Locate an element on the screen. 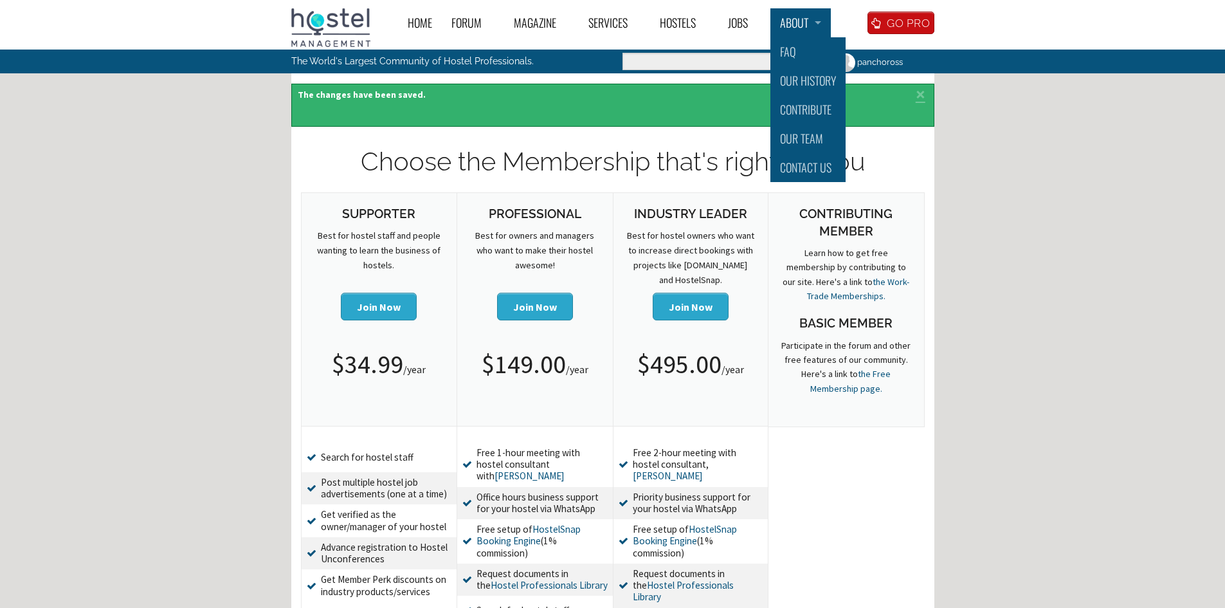 Image resolution: width=1225 pixels, height=608 pixels. span: Post multiple hostel job advertisements (one at a time) is located at coordinates (386, 488).